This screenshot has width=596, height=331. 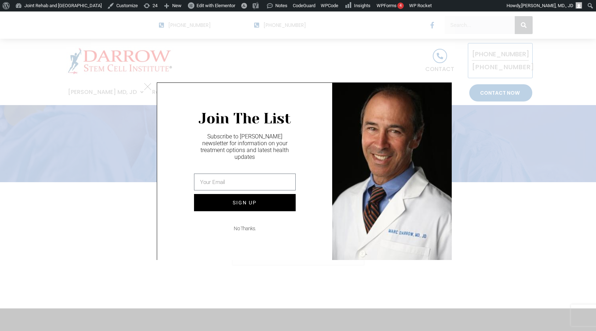 What do you see at coordinates (216, 5) in the screenshot?
I see `span: Edit with Elementor` at bounding box center [216, 5].